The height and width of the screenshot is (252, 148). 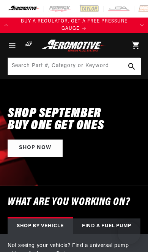 What do you see at coordinates (35, 148) in the screenshot?
I see `a: Shop Now` at bounding box center [35, 148].